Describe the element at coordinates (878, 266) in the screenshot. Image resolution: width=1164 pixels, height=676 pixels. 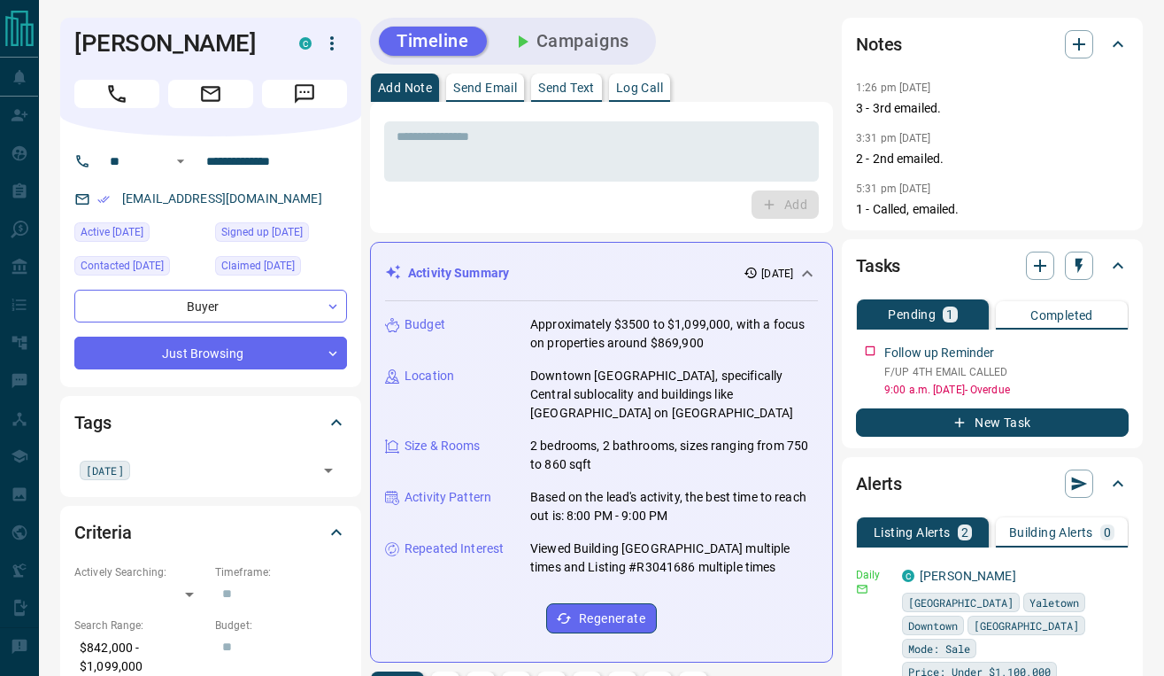
I see `h2: Tasks` at that location.